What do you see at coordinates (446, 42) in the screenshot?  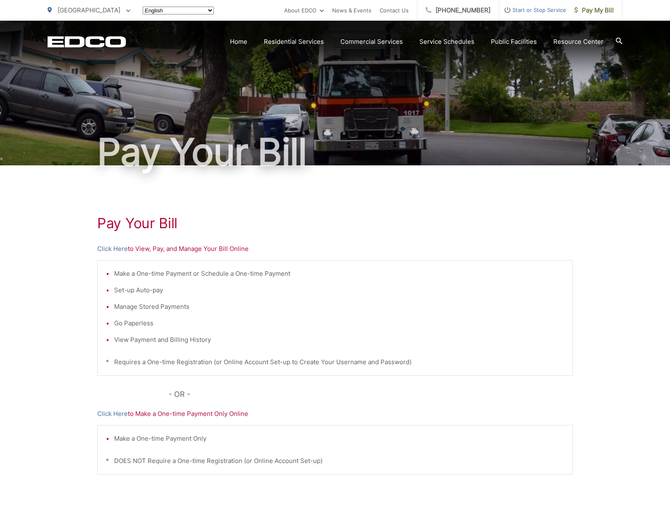 I see `a: Service Schedules` at bounding box center [446, 42].